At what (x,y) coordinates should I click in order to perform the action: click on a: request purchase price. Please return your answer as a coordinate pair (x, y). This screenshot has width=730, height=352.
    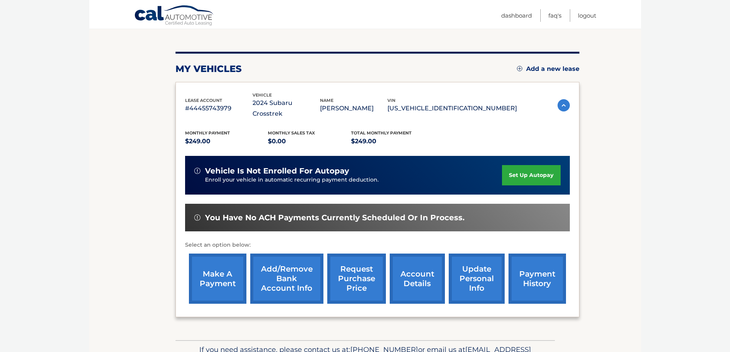
    Looking at the image, I should click on (356, 279).